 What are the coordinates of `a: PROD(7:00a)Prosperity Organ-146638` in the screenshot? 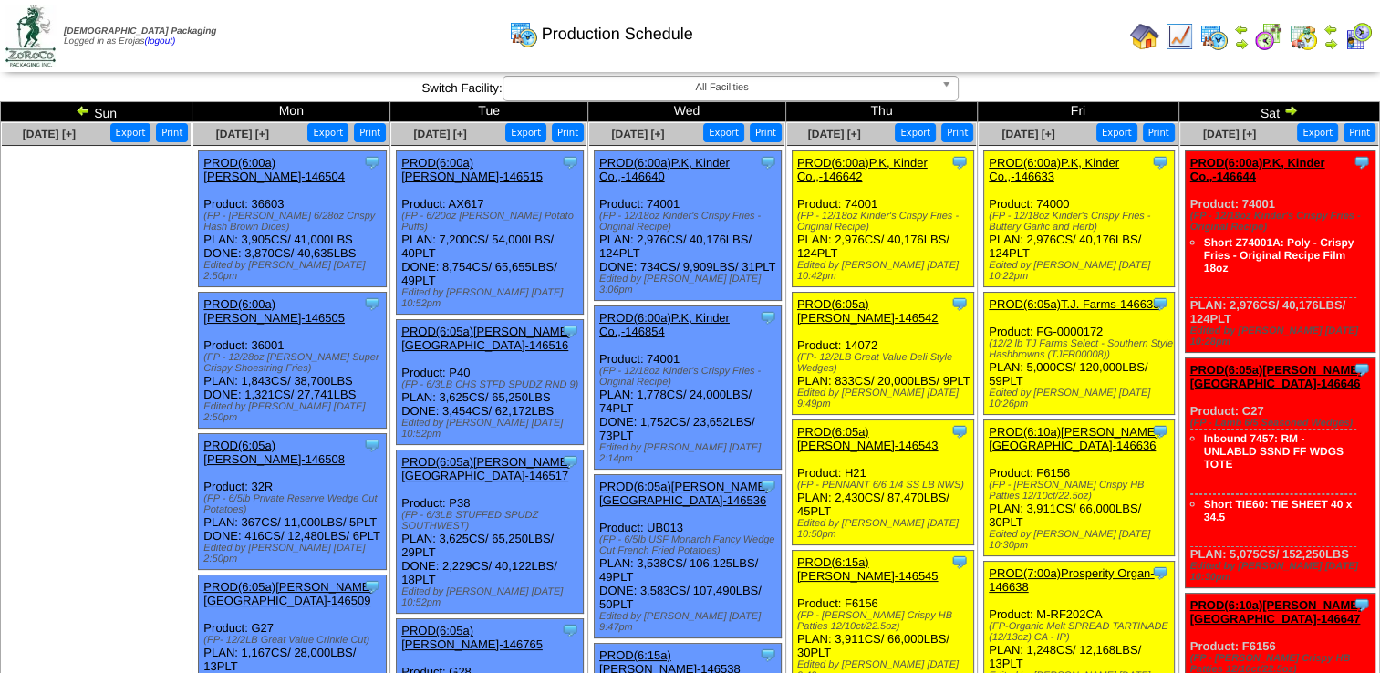 It's located at (1071, 580).